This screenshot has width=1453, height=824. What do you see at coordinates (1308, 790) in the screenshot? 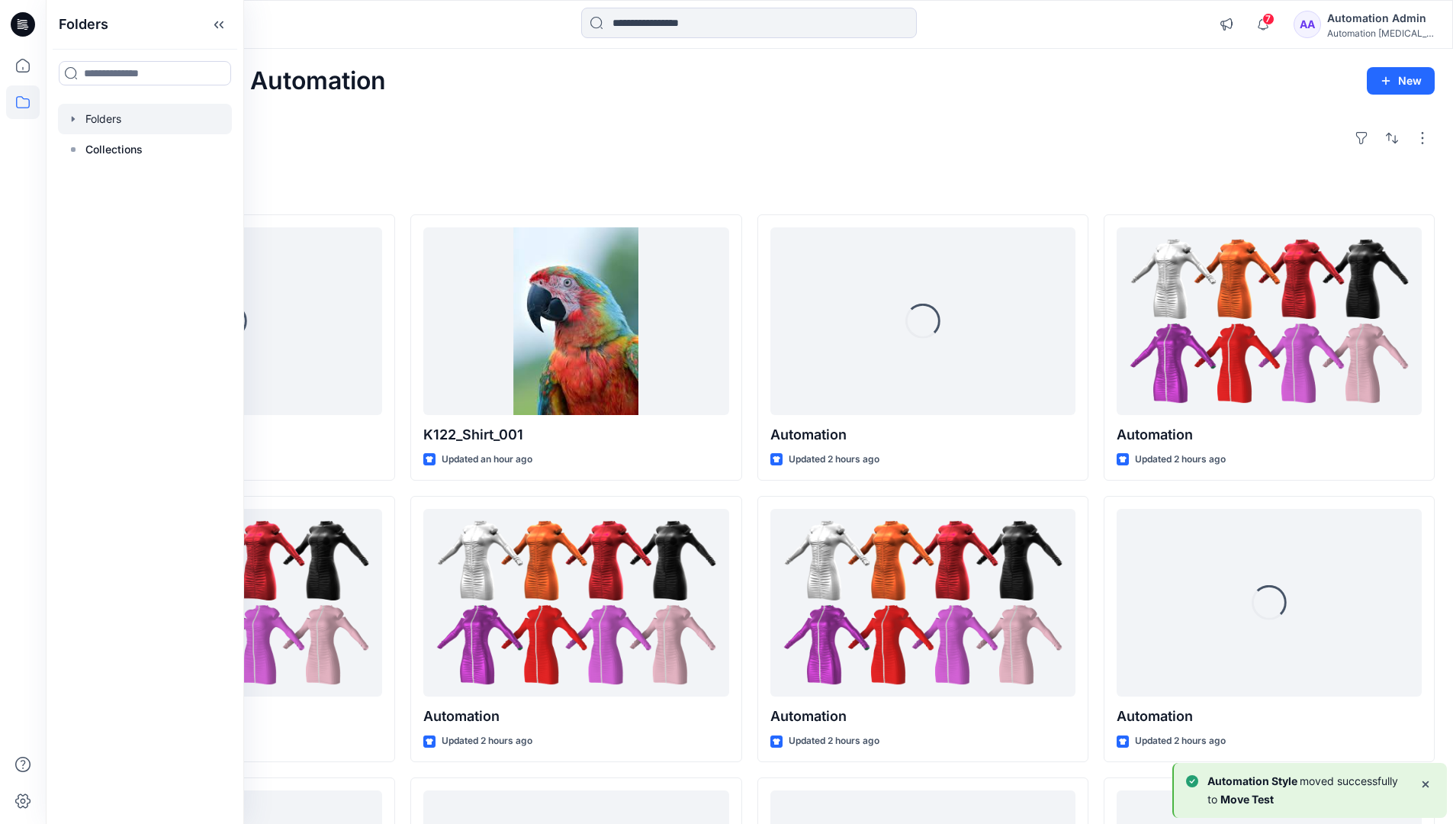
I see `p: moved successfully to` at bounding box center [1308, 790].